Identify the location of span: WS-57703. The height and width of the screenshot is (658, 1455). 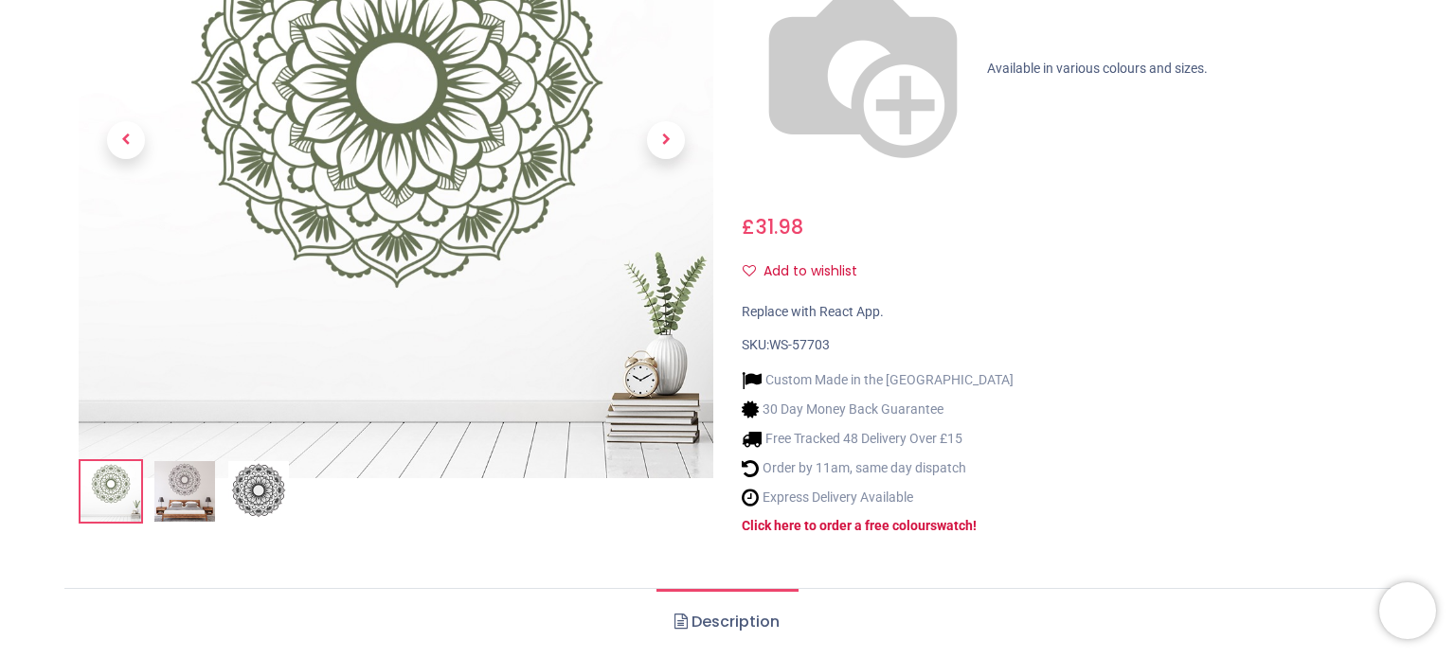
(800, 345).